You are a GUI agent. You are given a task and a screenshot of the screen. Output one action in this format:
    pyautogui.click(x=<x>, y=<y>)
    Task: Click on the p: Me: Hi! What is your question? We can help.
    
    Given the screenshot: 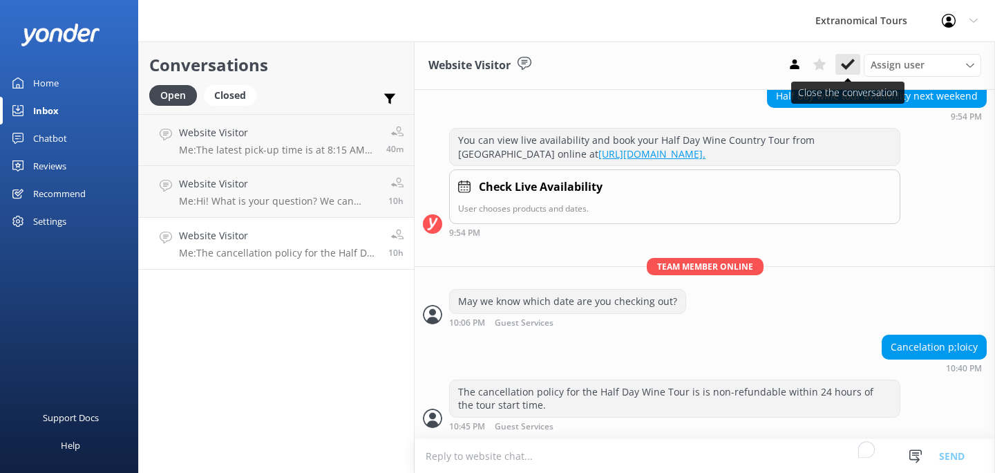 What is the action you would take?
    pyautogui.click(x=278, y=201)
    